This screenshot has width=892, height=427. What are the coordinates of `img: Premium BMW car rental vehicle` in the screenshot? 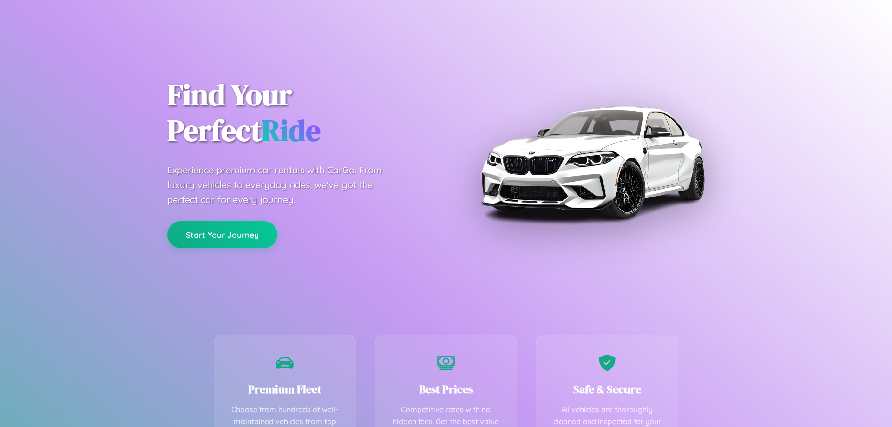 It's located at (592, 163).